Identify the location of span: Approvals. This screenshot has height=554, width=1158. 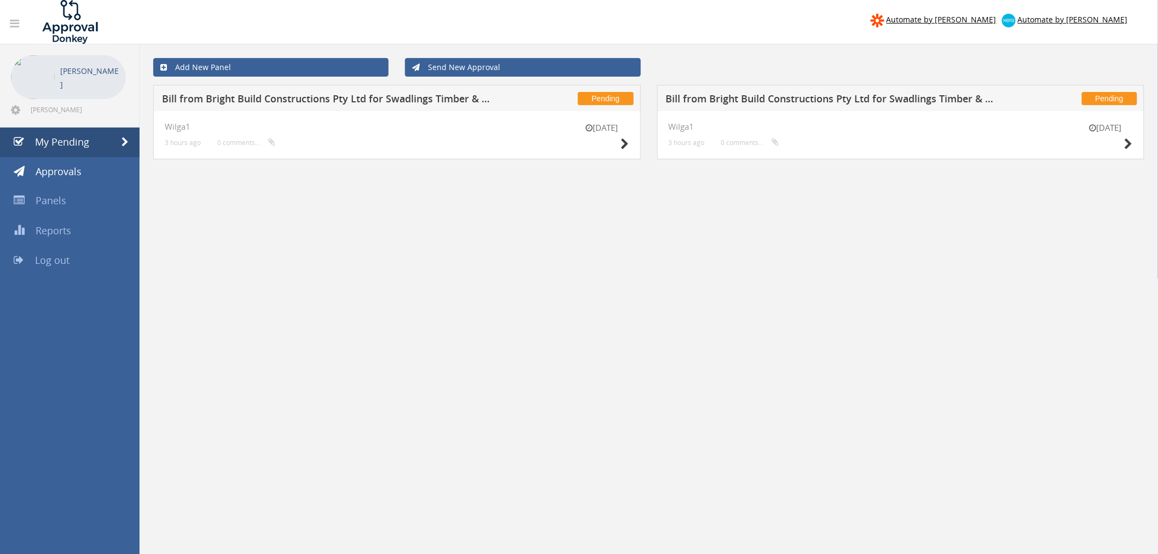
(59, 171).